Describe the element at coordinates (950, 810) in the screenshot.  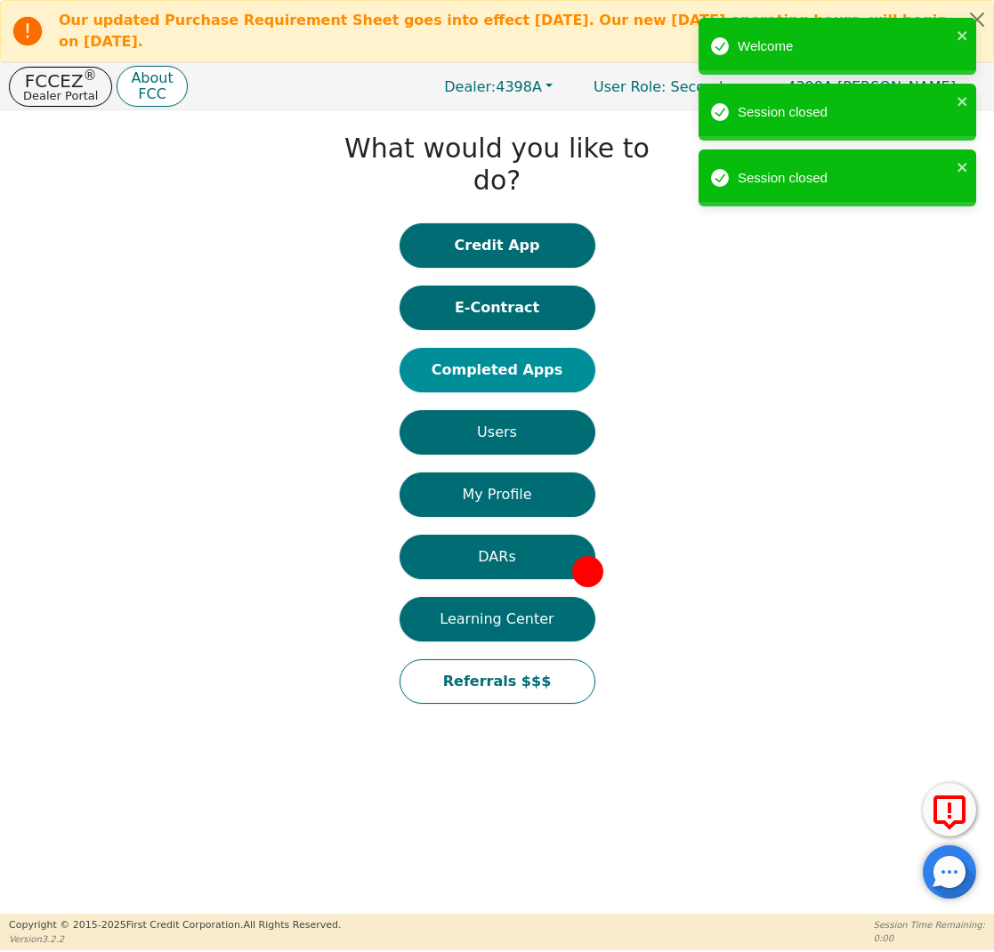
I see `button: Report Error to FCC` at that location.